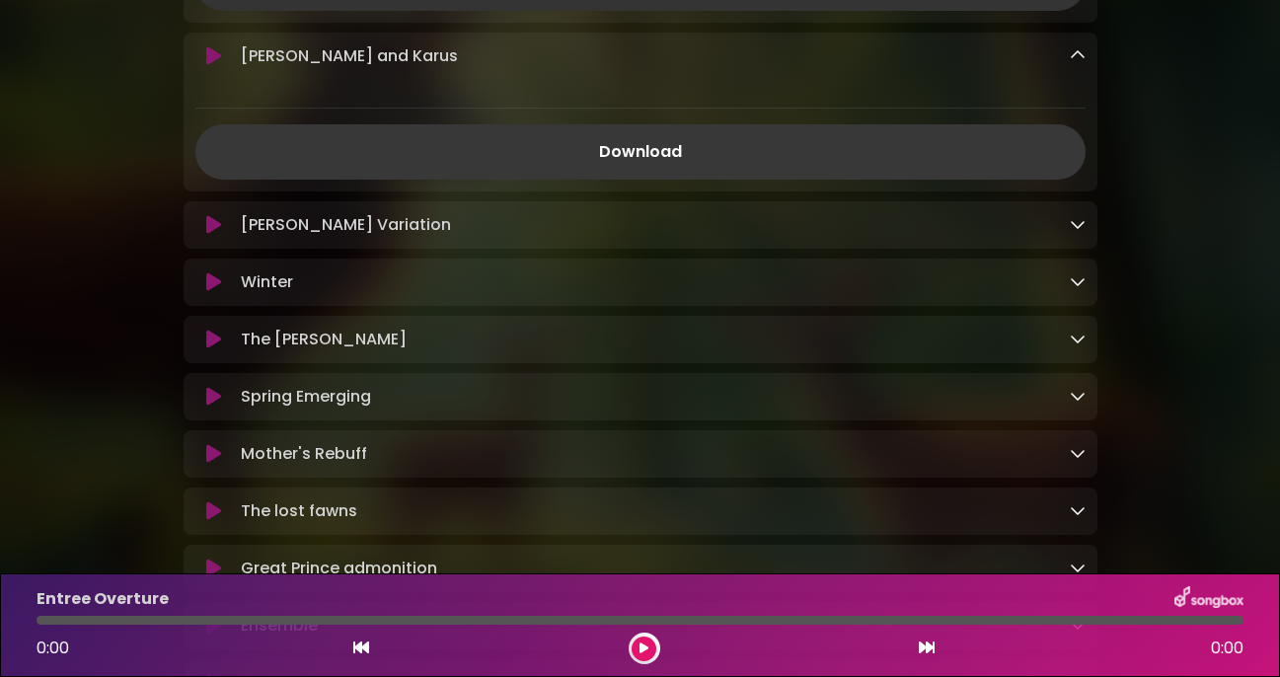 Image resolution: width=1280 pixels, height=677 pixels. I want to click on p: The lost fawns, so click(299, 511).